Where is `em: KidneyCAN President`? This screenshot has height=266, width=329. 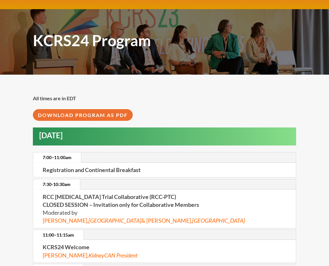 em: KidneyCAN President is located at coordinates (113, 255).